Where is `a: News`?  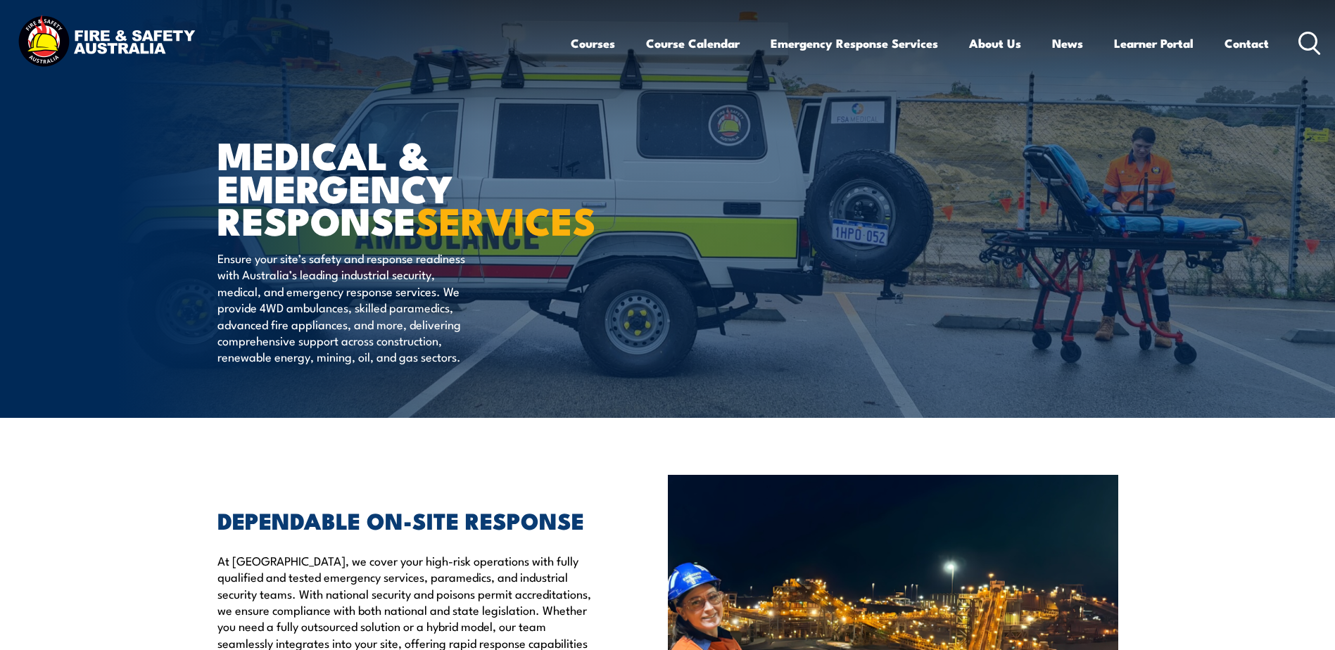
a: News is located at coordinates (1068, 43).